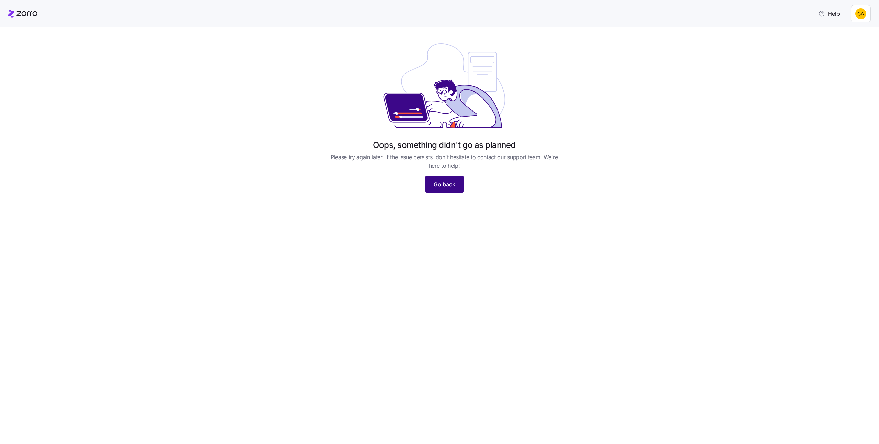 The image size is (879, 444). What do you see at coordinates (444, 184) in the screenshot?
I see `button: Go back` at bounding box center [444, 184].